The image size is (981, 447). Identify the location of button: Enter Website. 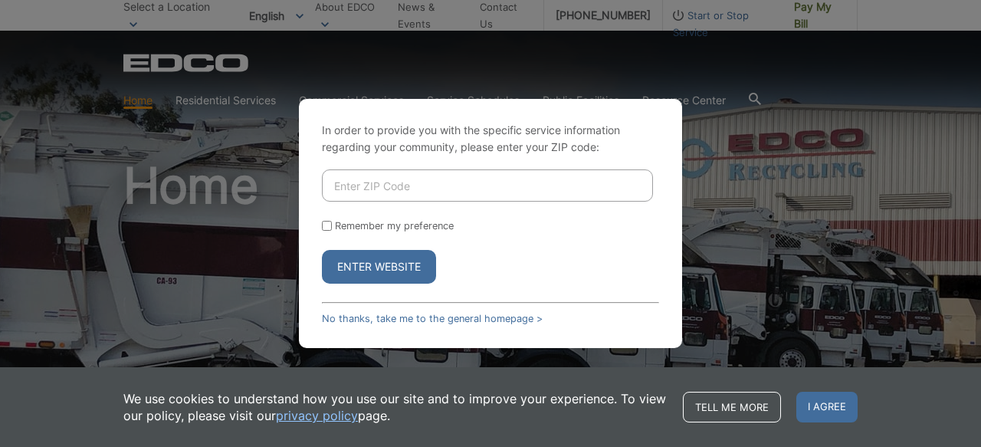
(379, 267).